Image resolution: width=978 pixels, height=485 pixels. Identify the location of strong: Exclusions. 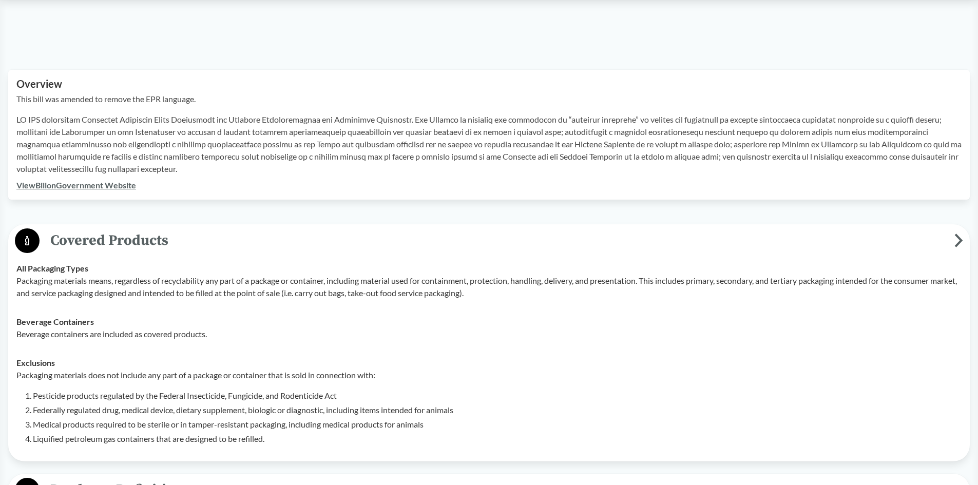
(35, 362).